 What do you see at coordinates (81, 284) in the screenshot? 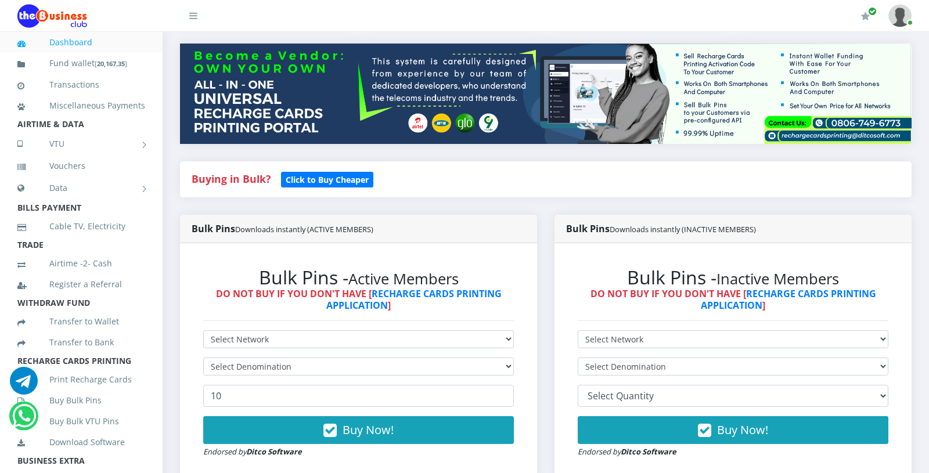
I see `a: Register a Referral` at bounding box center [81, 284].